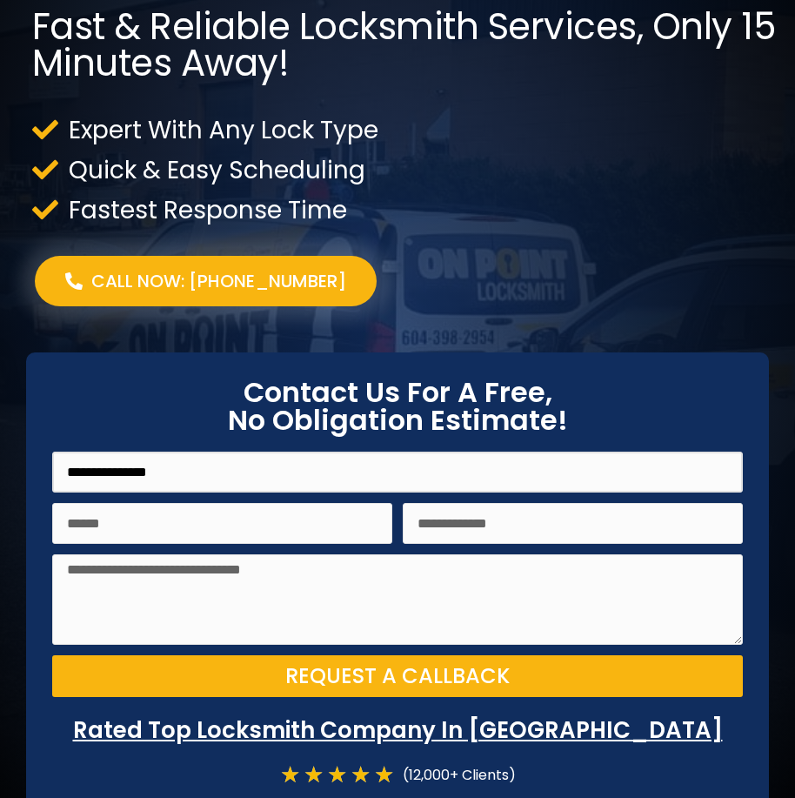 The width and height of the screenshot is (795, 798). Describe the element at coordinates (221, 130) in the screenshot. I see `span: Expert With Any Lock Type` at that location.